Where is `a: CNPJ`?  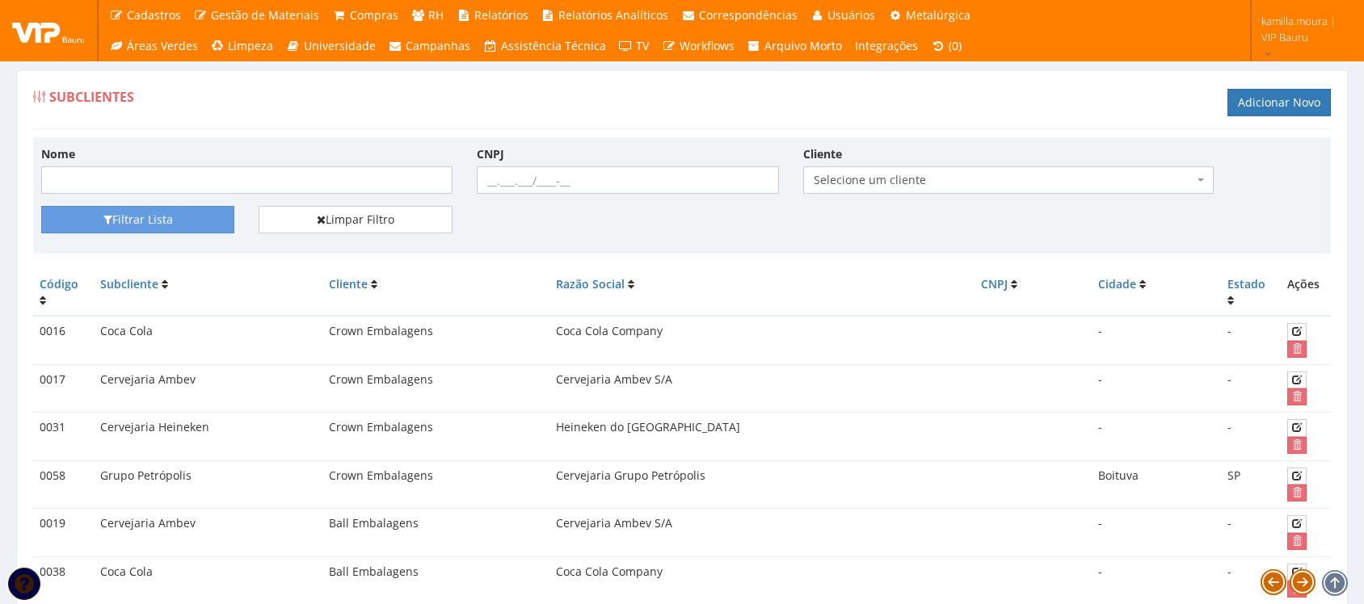
a: CNPJ is located at coordinates (994, 284).